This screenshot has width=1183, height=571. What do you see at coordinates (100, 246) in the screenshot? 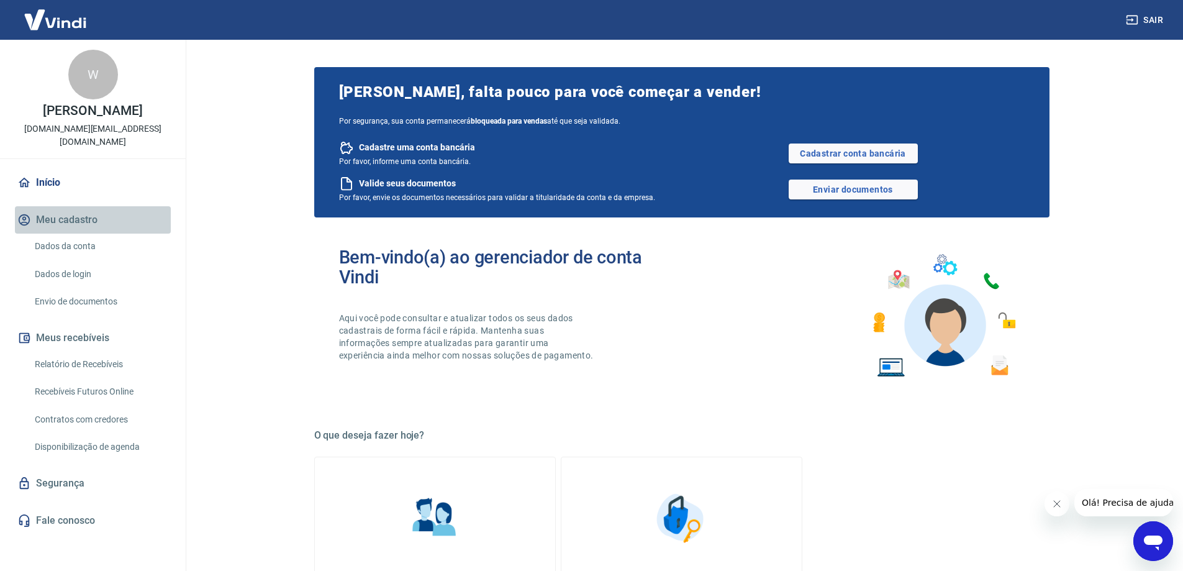
I see `a: Dados da conta` at bounding box center [100, 246].